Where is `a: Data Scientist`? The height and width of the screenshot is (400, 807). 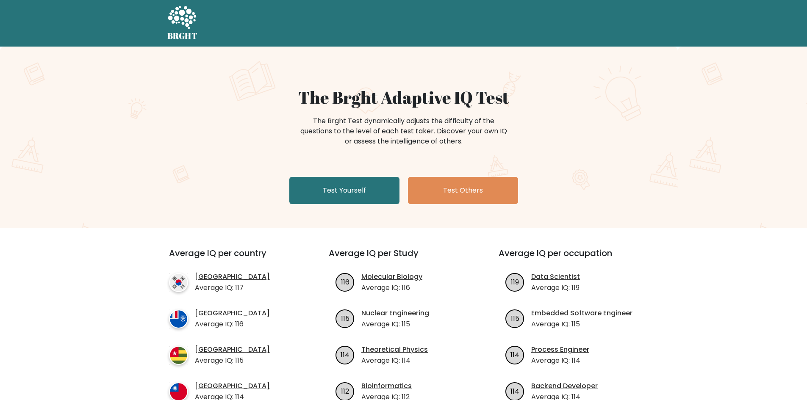
a: Data Scientist is located at coordinates (556, 277).